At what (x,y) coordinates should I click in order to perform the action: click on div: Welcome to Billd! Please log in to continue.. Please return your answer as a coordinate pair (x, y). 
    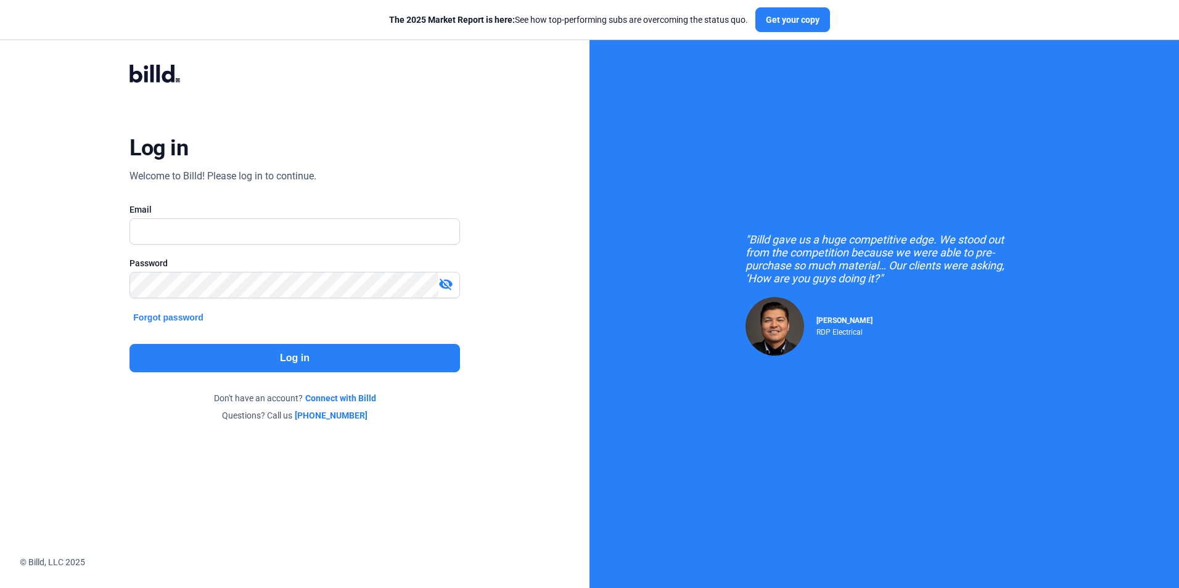
    Looking at the image, I should click on (223, 176).